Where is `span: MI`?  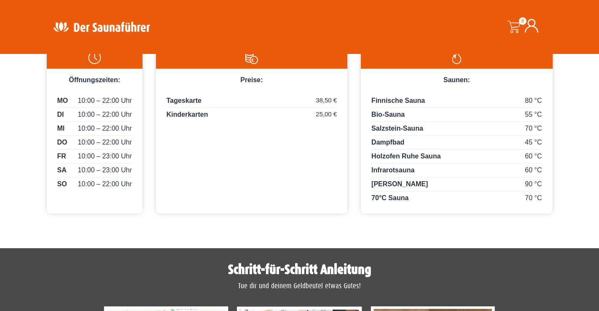
span: MI is located at coordinates (61, 129).